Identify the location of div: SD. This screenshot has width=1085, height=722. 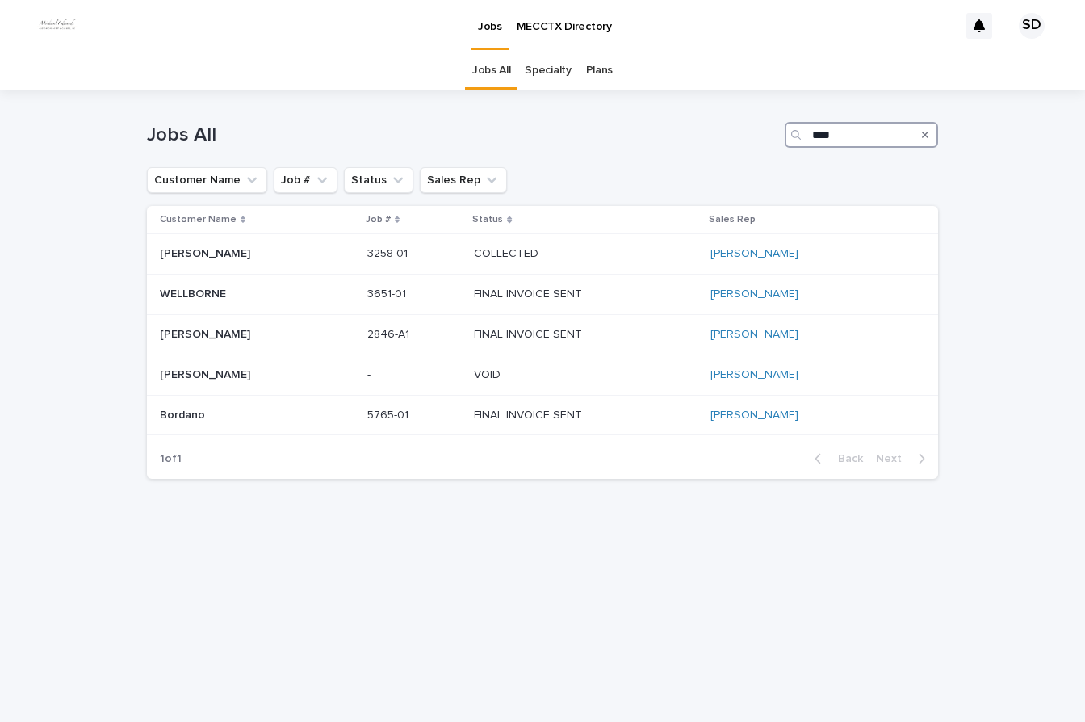
(1032, 26).